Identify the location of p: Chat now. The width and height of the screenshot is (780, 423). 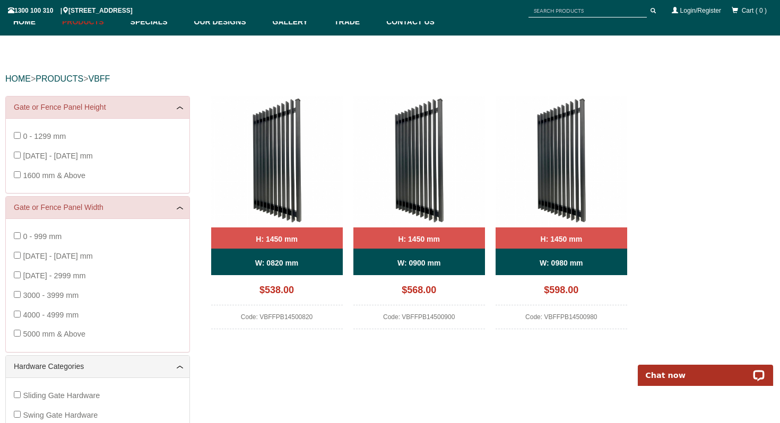
(67, 23).